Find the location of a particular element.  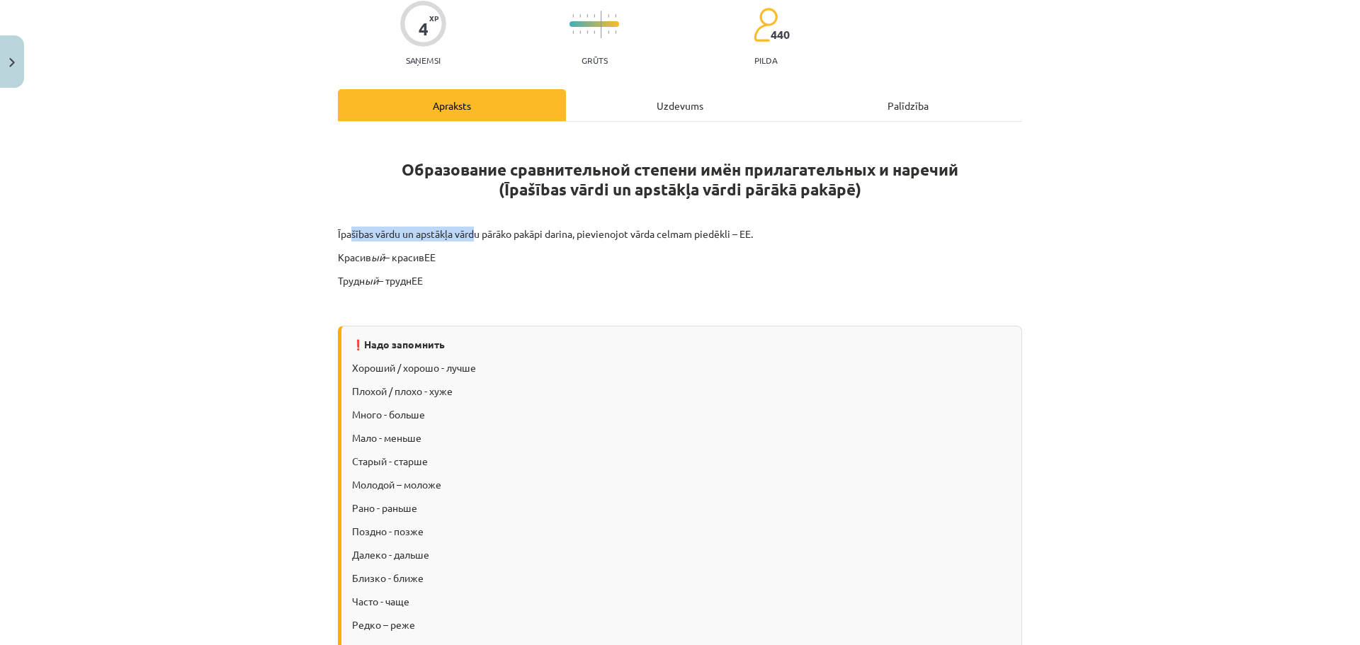

p: Далеко - дальше is located at coordinates (681, 555).